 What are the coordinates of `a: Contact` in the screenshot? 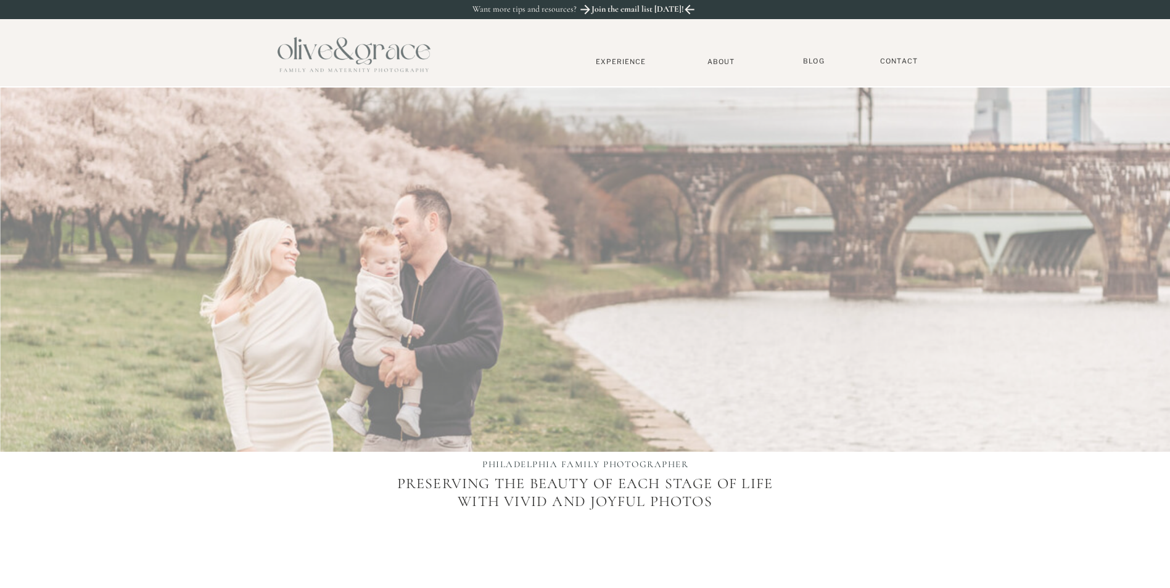 It's located at (899, 61).